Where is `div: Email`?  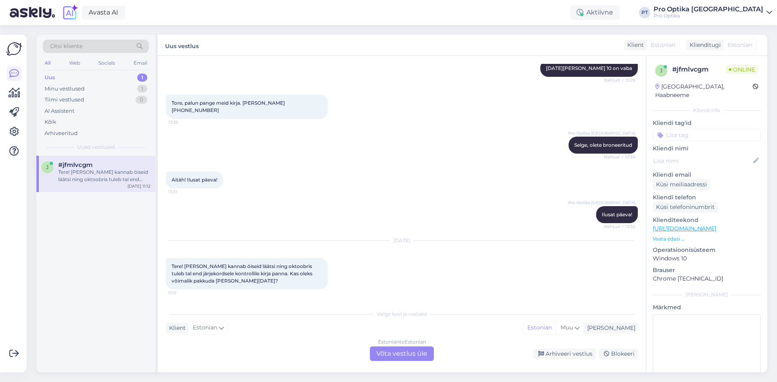 div: Email is located at coordinates (140, 63).